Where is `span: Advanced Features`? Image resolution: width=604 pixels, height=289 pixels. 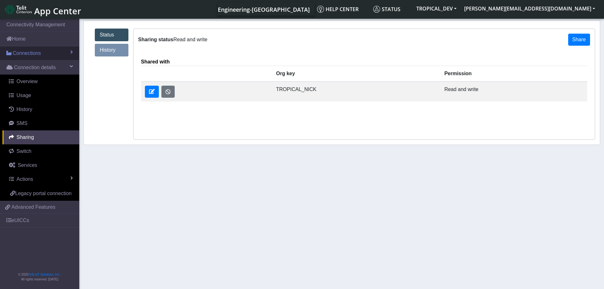 span: Advanced Features is located at coordinates (33, 207).